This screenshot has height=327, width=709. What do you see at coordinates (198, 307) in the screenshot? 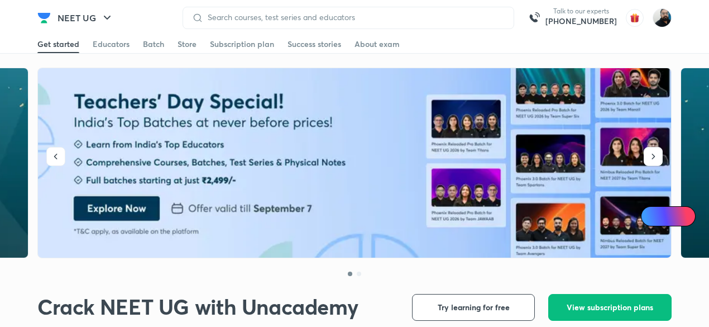
I see `h1: Crack NEET UG with Unacademy` at bounding box center [198, 307].